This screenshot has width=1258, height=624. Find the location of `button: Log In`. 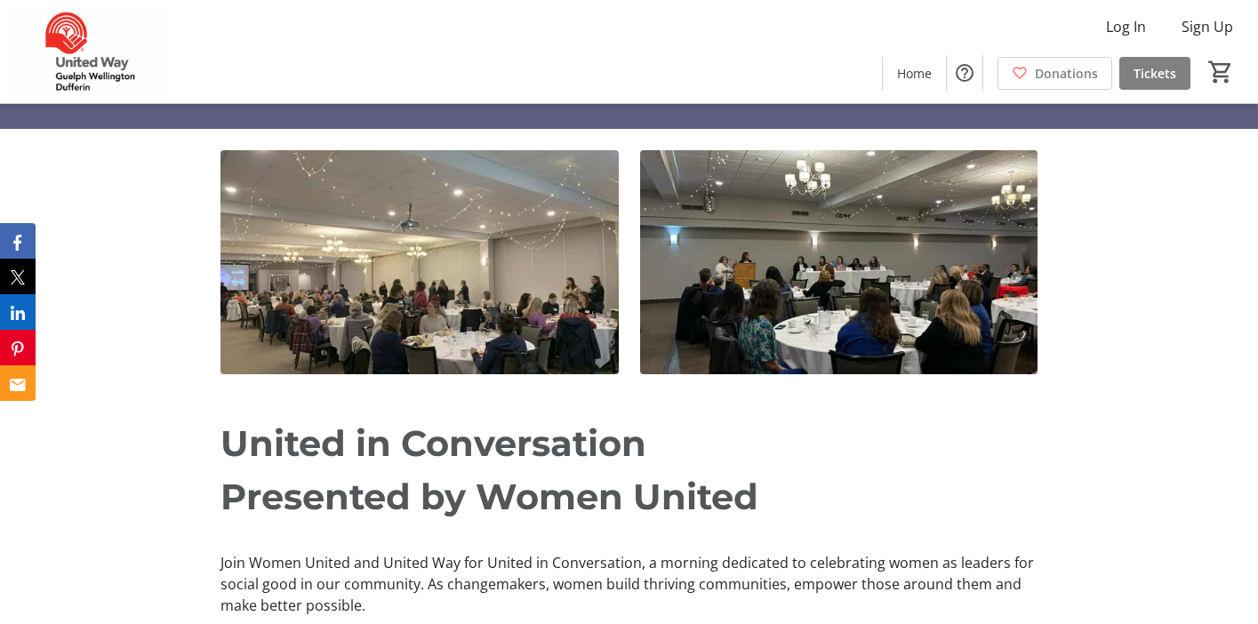

button: Log In is located at coordinates (1126, 27).